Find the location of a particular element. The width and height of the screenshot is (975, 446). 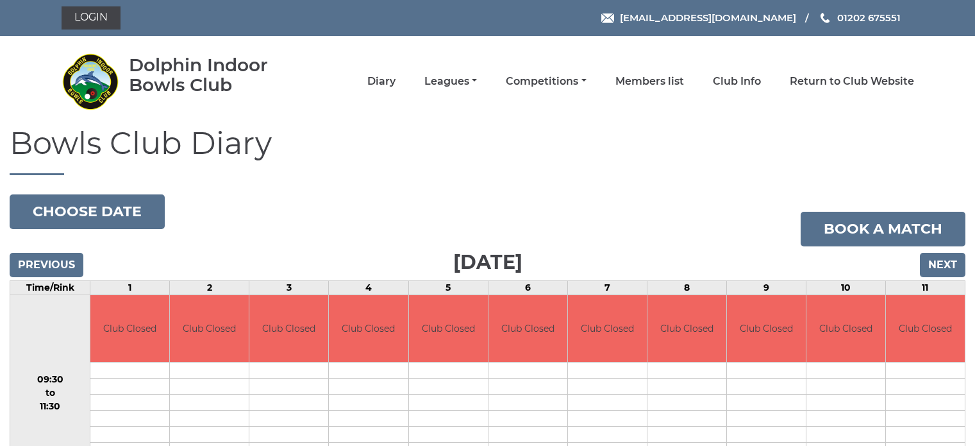

input: Next is located at coordinates (942, 265).